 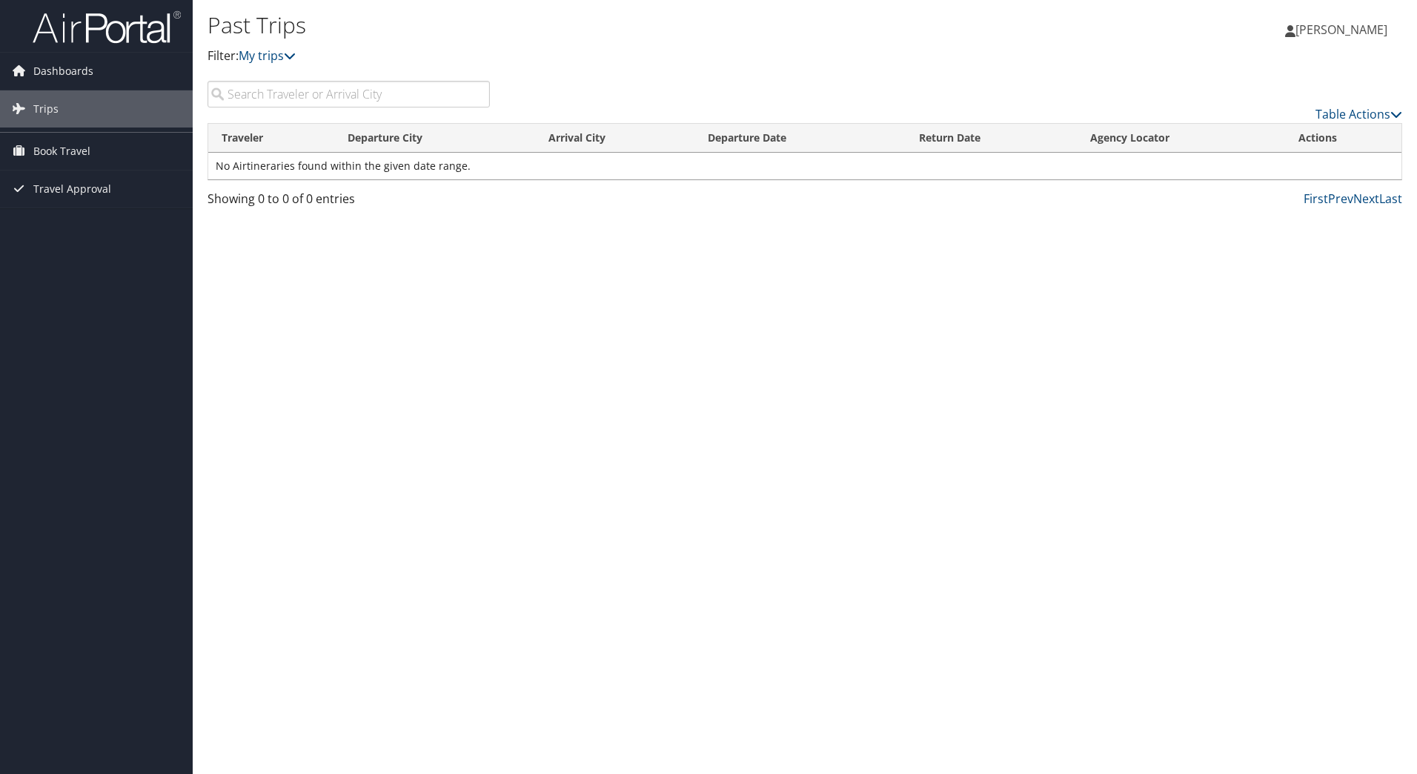 I want to click on th: Traveler: activate to sort column ascending, so click(x=271, y=138).